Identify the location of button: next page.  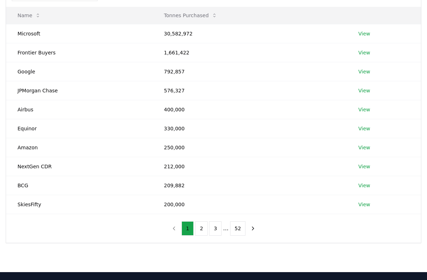
(253, 228).